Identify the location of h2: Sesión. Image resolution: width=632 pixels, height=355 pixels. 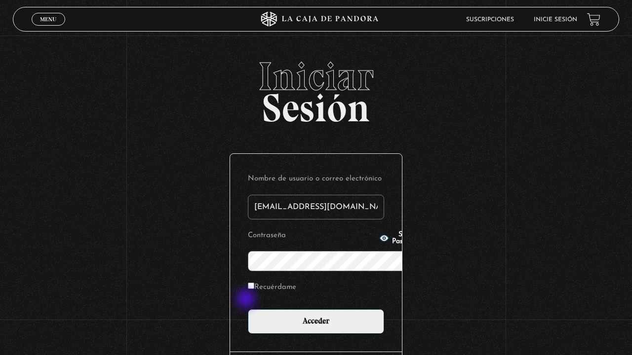
(316, 88).